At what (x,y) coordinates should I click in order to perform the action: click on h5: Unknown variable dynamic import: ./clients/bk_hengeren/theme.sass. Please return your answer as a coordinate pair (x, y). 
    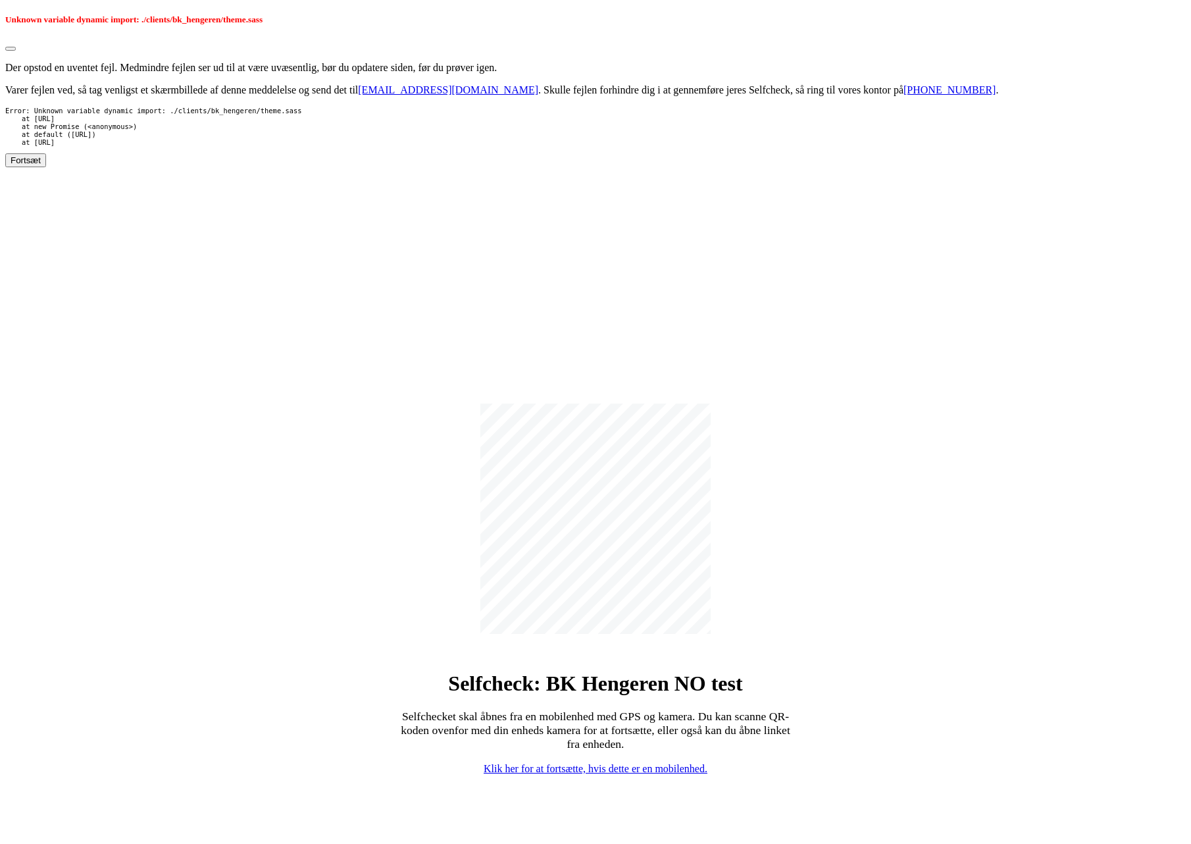
    Looking at the image, I should click on (596, 20).